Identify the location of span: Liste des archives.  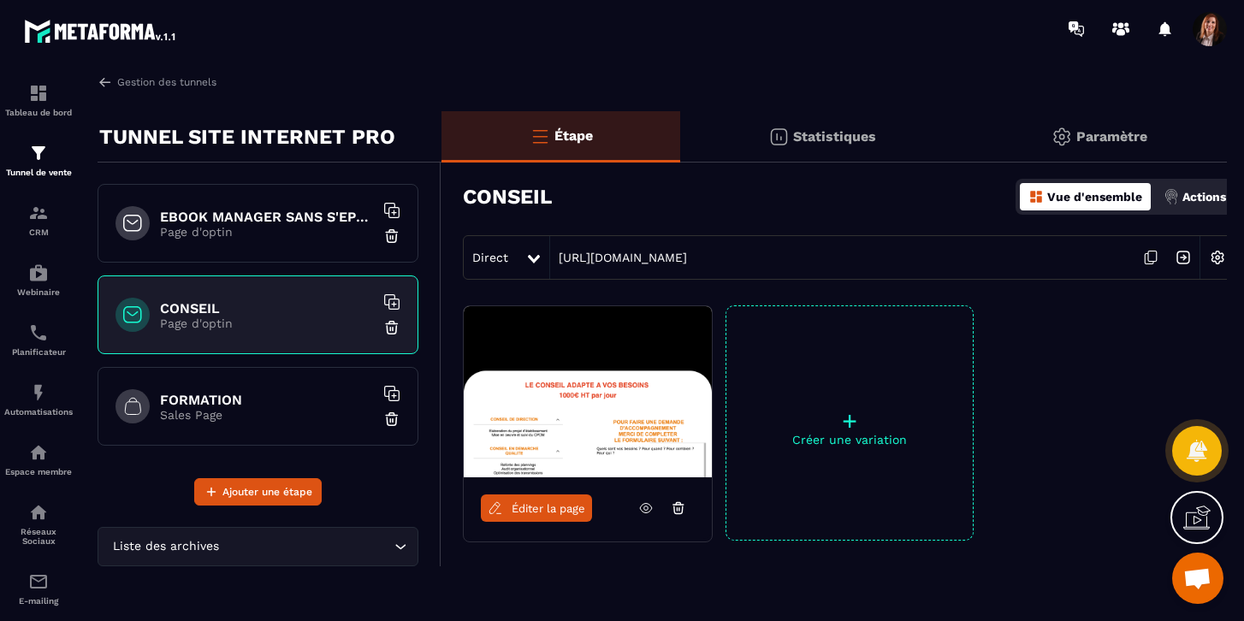
(165, 547).